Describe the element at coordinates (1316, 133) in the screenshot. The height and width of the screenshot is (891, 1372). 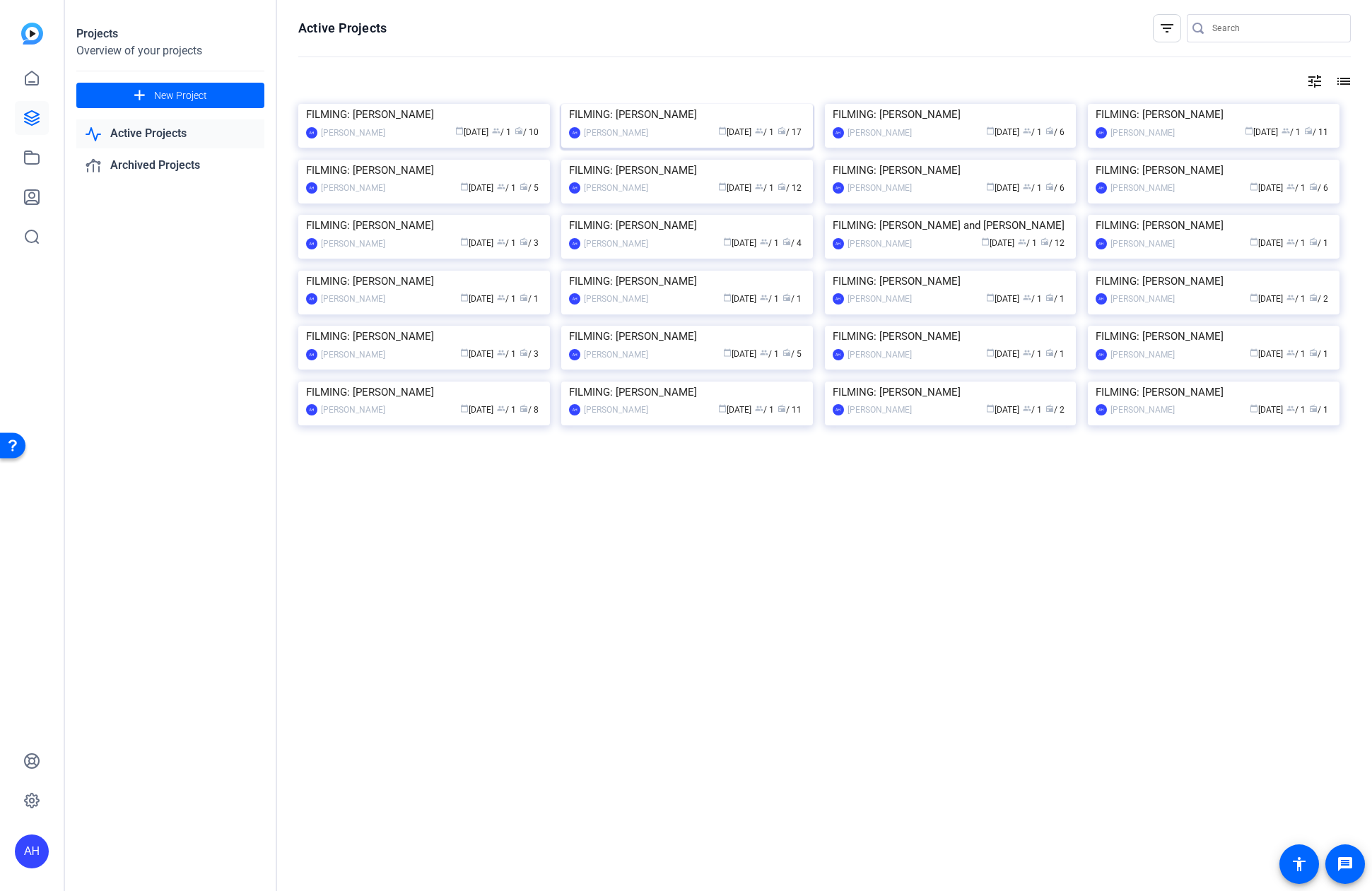
I see `span: / 11` at that location.